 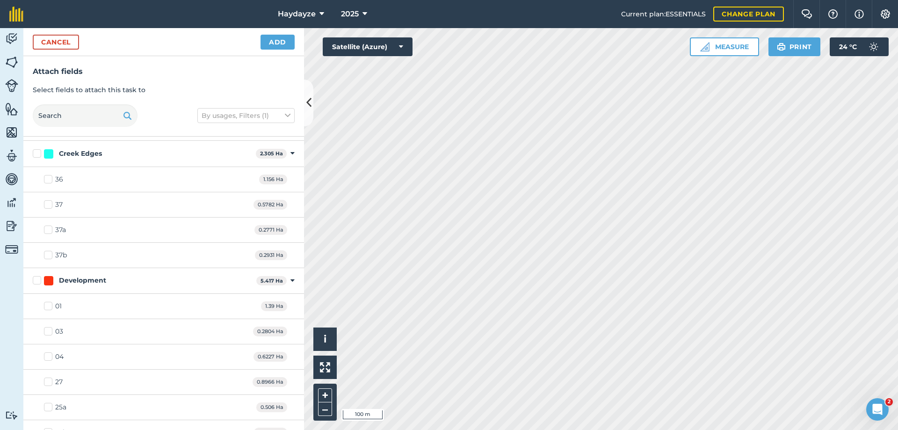 What do you see at coordinates (82, 280) in the screenshot?
I see `div: Development` at bounding box center [82, 280].